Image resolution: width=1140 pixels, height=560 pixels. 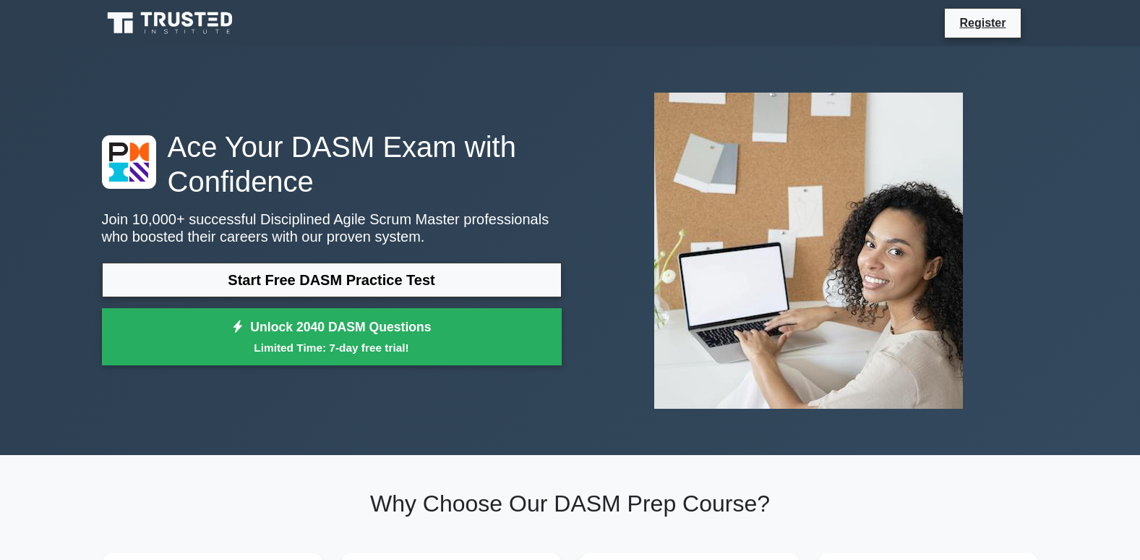 What do you see at coordinates (332, 337) in the screenshot?
I see `a: Unlock 2040 DASM QuestionsLimited Time: 7-day free trial!` at bounding box center [332, 337].